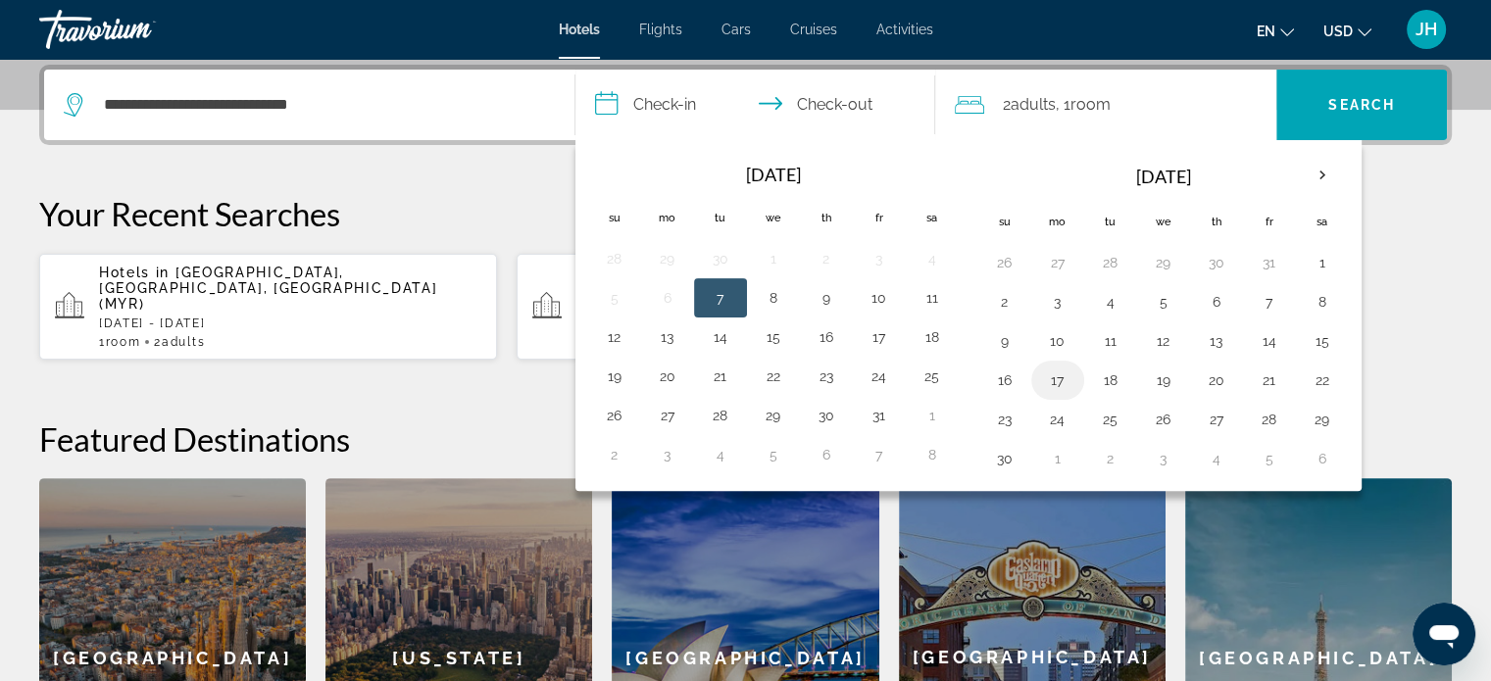 This screenshot has height=681, width=1491. I want to click on span: 1, so click(120, 342).